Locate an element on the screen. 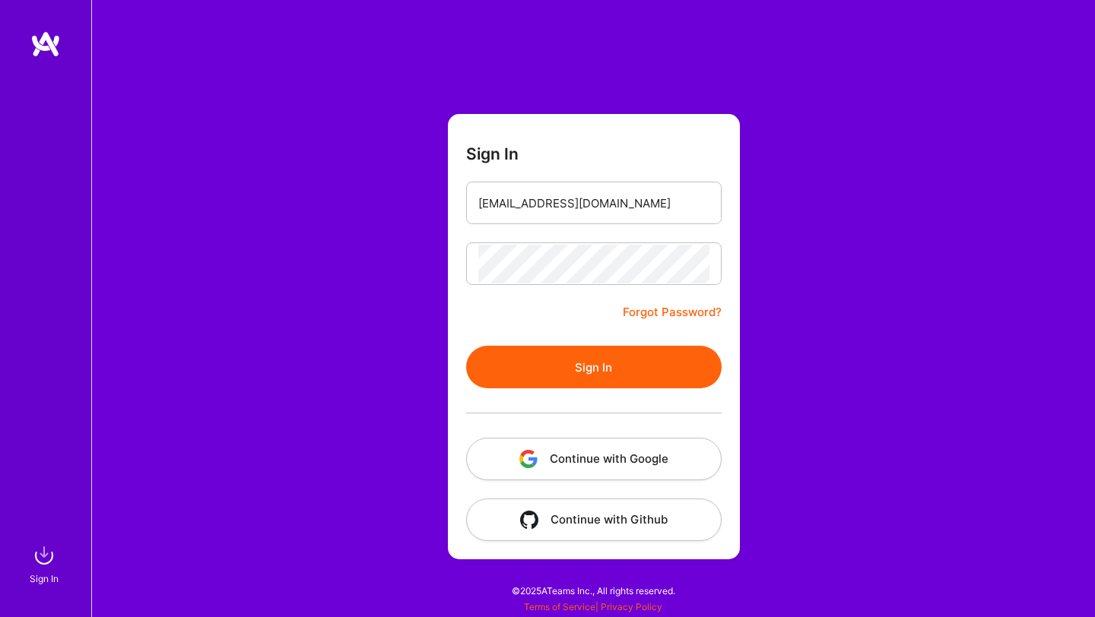 Image resolution: width=1095 pixels, height=617 pixels. img: logo is located at coordinates (46, 44).